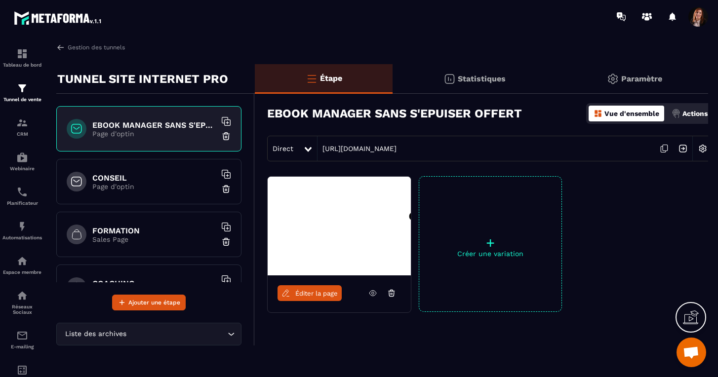 This screenshot has height=377, width=718. What do you see at coordinates (695, 114) in the screenshot?
I see `p: Actions` at bounding box center [695, 114].